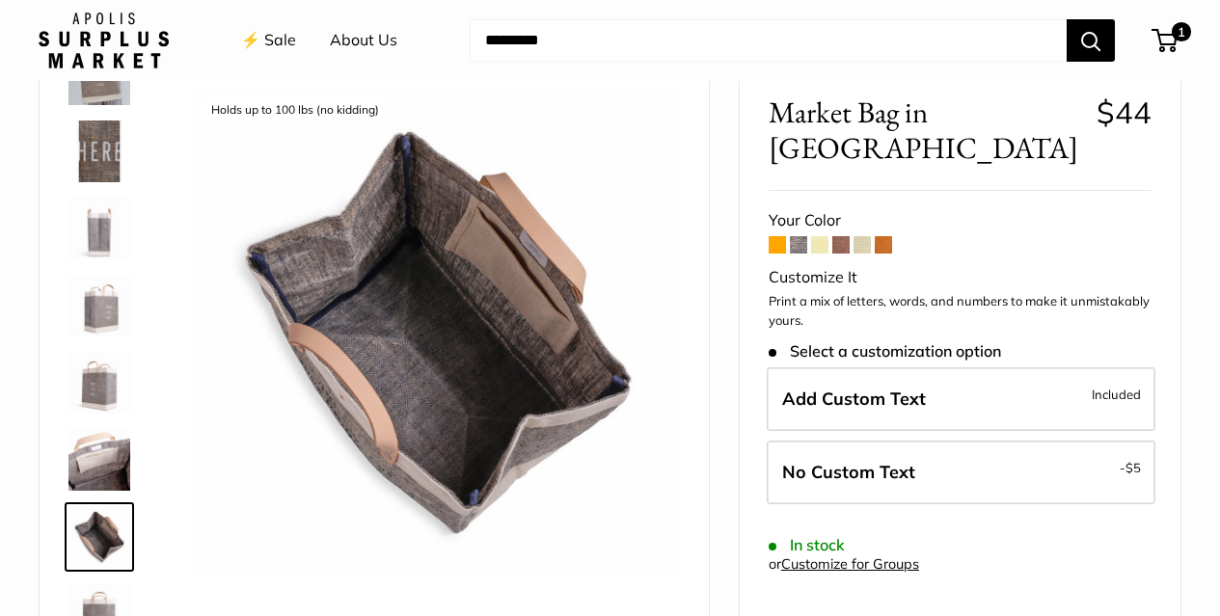  Describe the element at coordinates (844, 564) in the screenshot. I see `div: or` at that location.